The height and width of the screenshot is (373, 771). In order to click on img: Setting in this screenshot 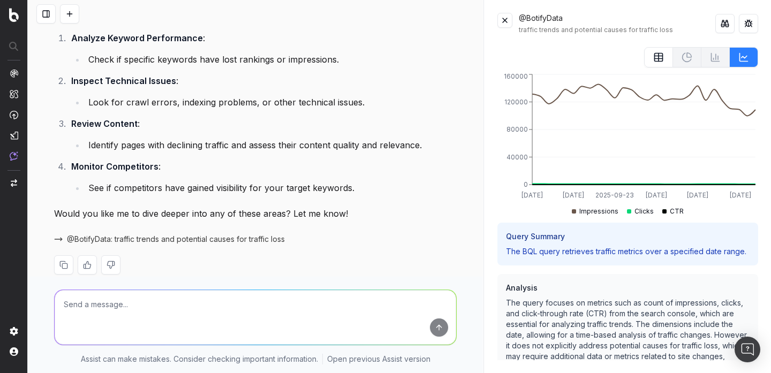, I will do `click(14, 332)`.